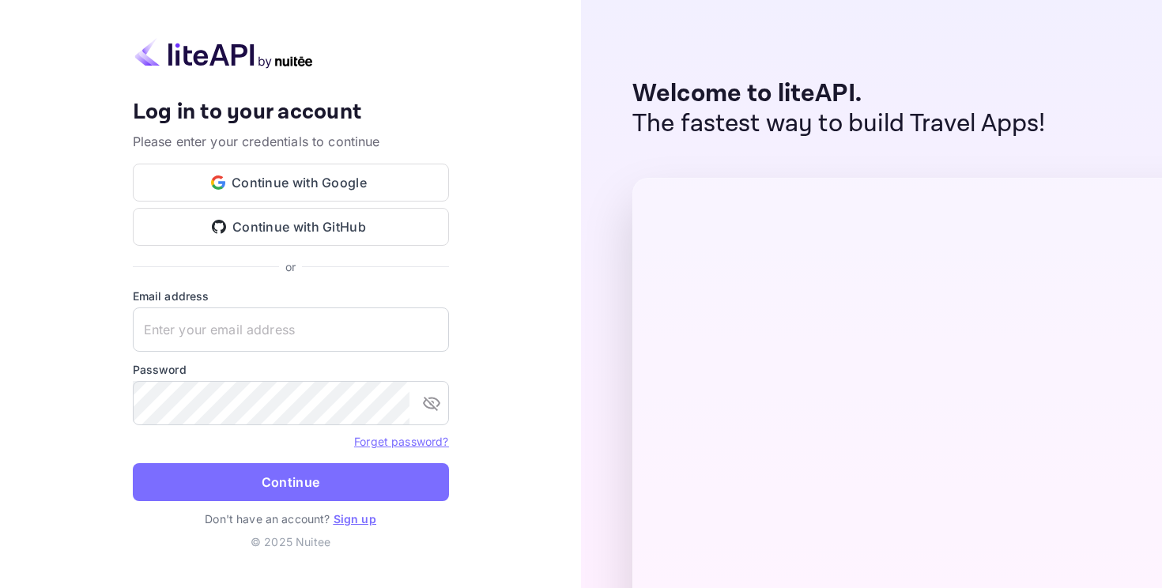  Describe the element at coordinates (291, 482) in the screenshot. I see `button: Continue` at that location.